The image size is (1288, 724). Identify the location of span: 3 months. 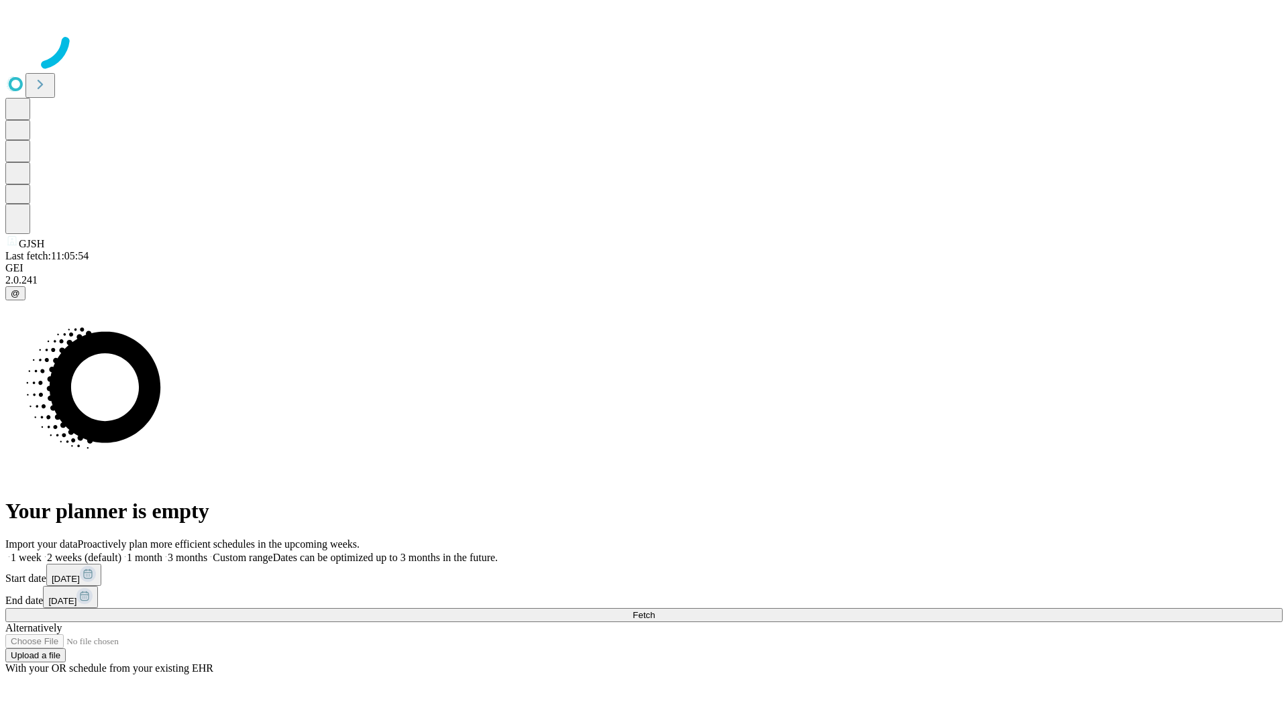
(187, 557).